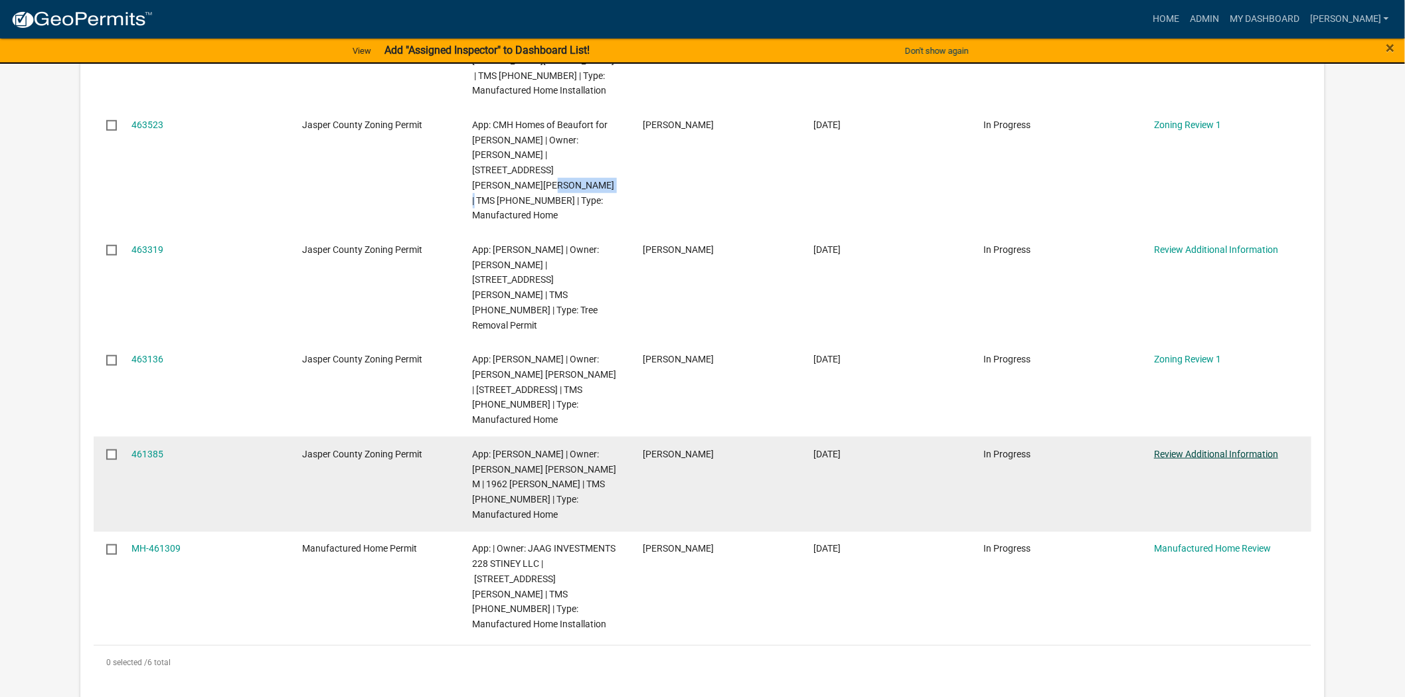  I want to click on span: Felix Rivera, so click(678, 250).